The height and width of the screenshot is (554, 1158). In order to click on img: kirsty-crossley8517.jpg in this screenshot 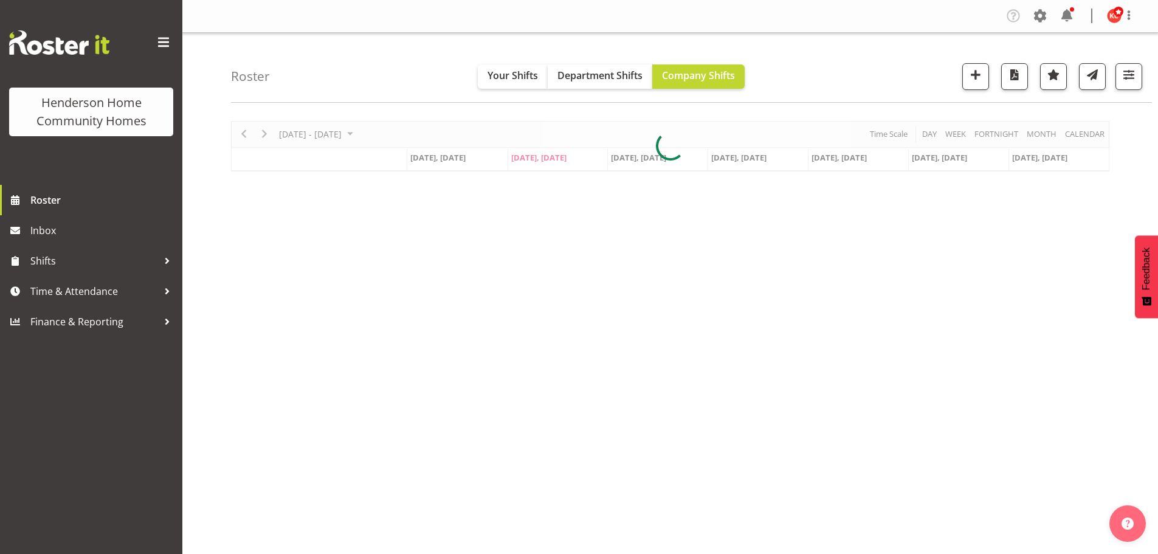, I will do `click(1114, 16)`.